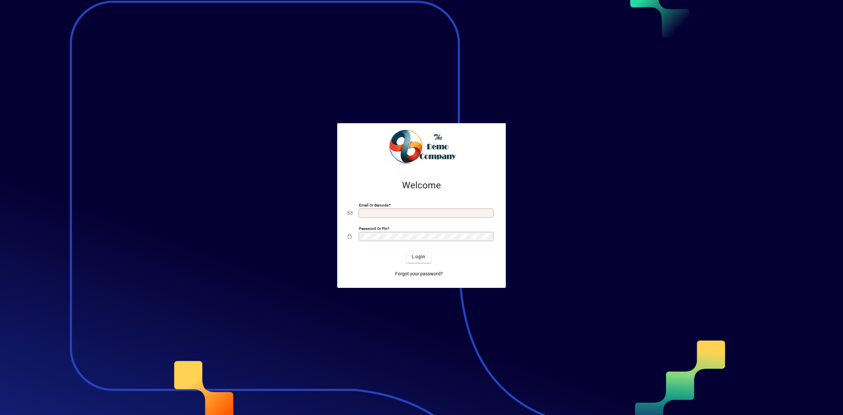 The image size is (843, 415). Describe the element at coordinates (419, 274) in the screenshot. I see `span: Forgot your password?` at that location.